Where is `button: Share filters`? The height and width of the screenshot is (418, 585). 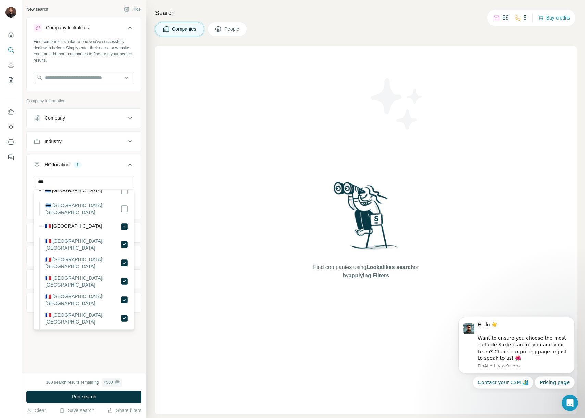
button: Share filters is located at coordinates (124, 411).